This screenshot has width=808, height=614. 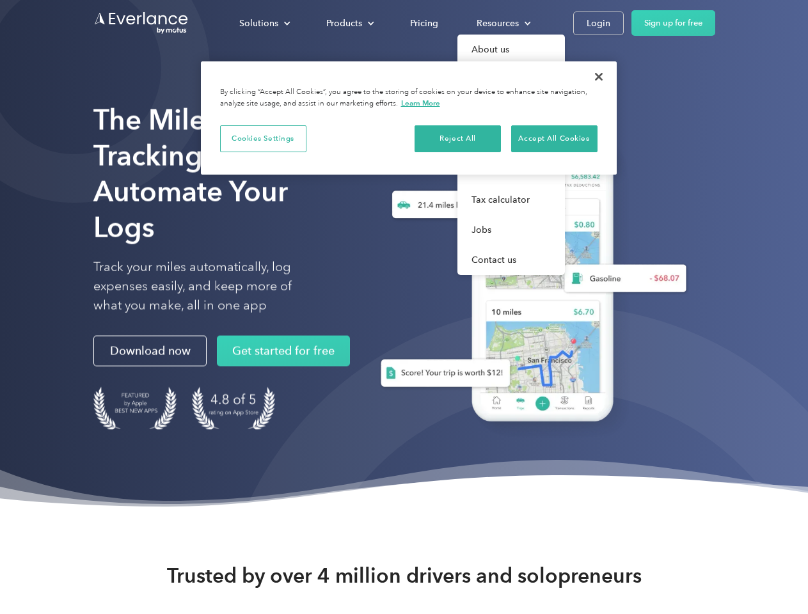 I want to click on a: Go to homepage, so click(x=141, y=23).